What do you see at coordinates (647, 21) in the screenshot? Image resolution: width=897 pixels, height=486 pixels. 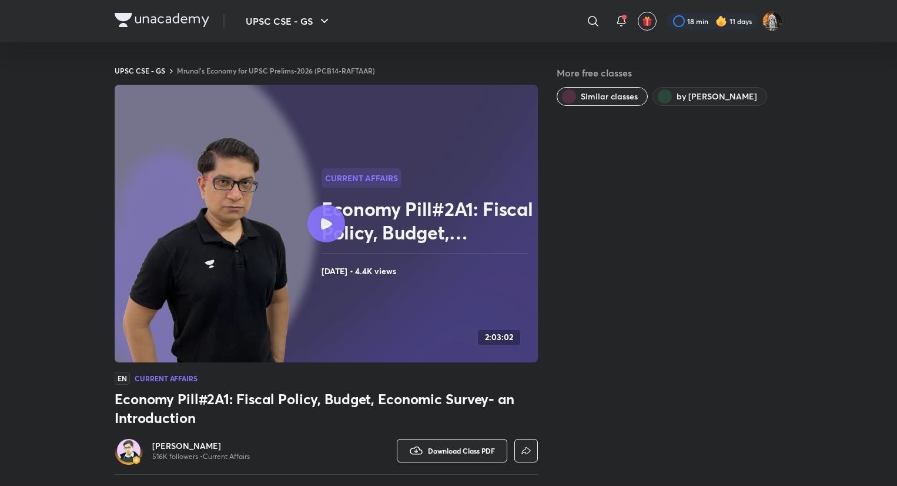 I see `button: avatar` at bounding box center [647, 21].